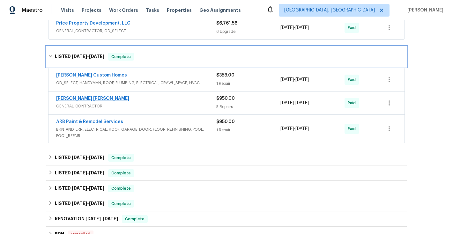 This screenshot has width=453, height=234. Describe the element at coordinates (32, 10) in the screenshot. I see `span: Maestro` at that location.